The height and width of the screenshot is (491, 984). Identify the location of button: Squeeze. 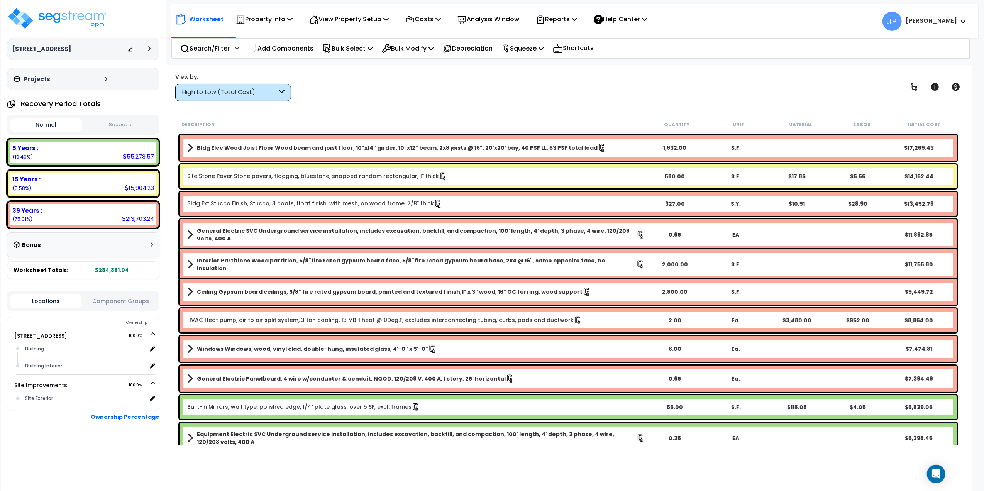
(120, 125).